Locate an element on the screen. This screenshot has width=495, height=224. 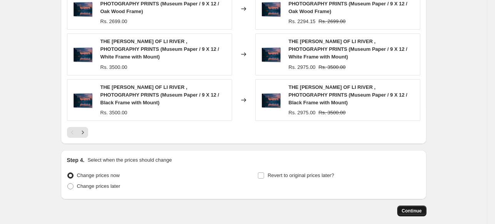
div: Rs. 2294.15 is located at coordinates (302, 22).